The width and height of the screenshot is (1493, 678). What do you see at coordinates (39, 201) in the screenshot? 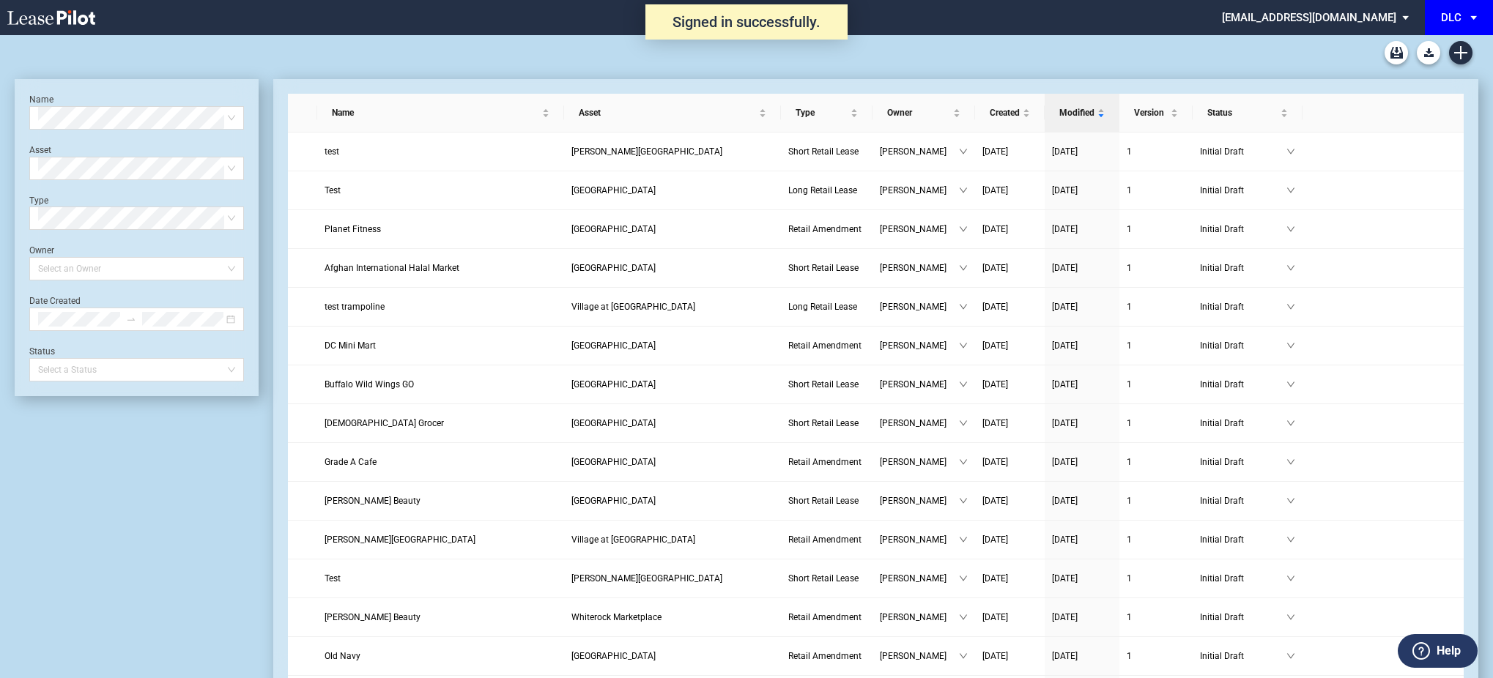
I see `label: Type` at bounding box center [39, 201].